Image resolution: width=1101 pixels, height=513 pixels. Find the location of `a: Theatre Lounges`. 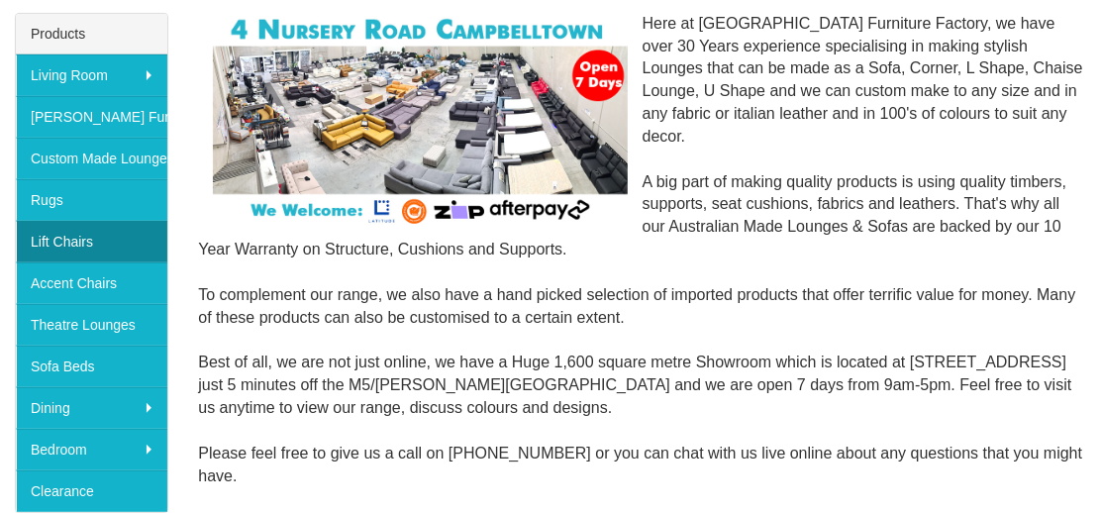

a: Theatre Lounges is located at coordinates (91, 325).